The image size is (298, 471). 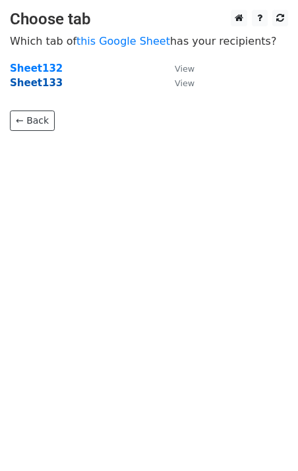 What do you see at coordinates (265, 440) in the screenshot?
I see `div: Chat Widget` at bounding box center [265, 440].